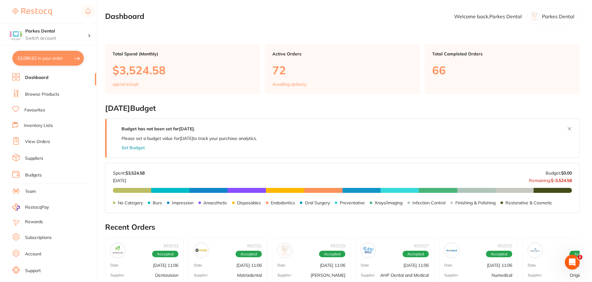 Image resolution: width=592 pixels, height=282 pixels. Describe the element at coordinates (502, 69) in the screenshot. I see `a: Total Completed Orders66` at that location.